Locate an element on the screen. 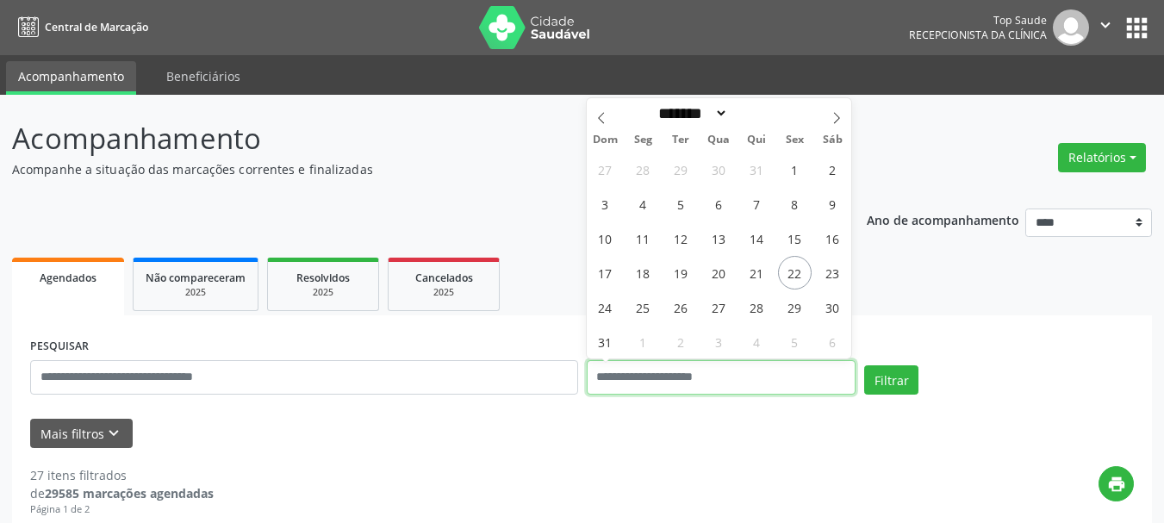 The width and height of the screenshot is (1164, 523). span: Julho 28, 2025 is located at coordinates (643, 169).